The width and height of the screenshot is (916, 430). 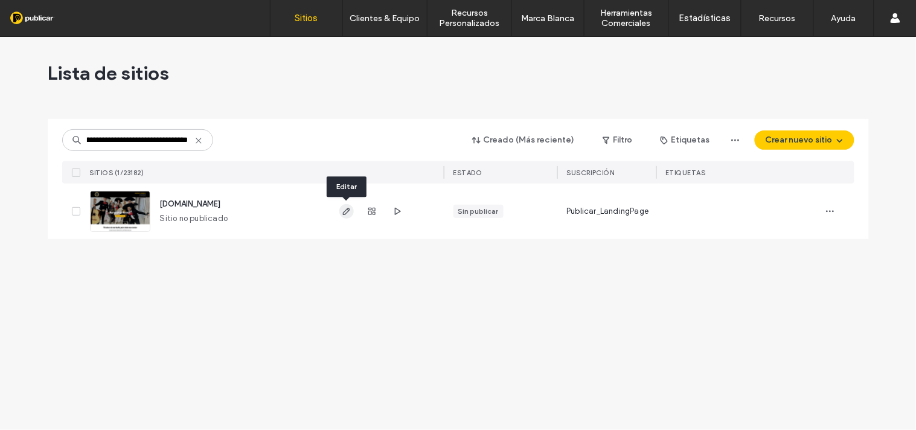 What do you see at coordinates (844, 18) in the screenshot?
I see `label: Ayuda` at bounding box center [844, 18].